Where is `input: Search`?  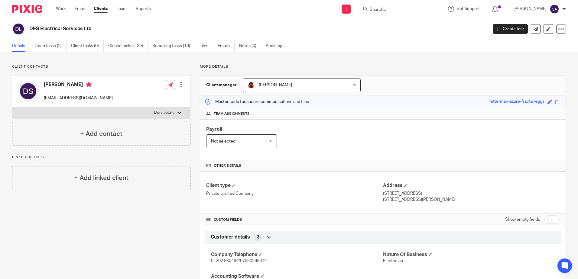 input: Search is located at coordinates (397, 10).